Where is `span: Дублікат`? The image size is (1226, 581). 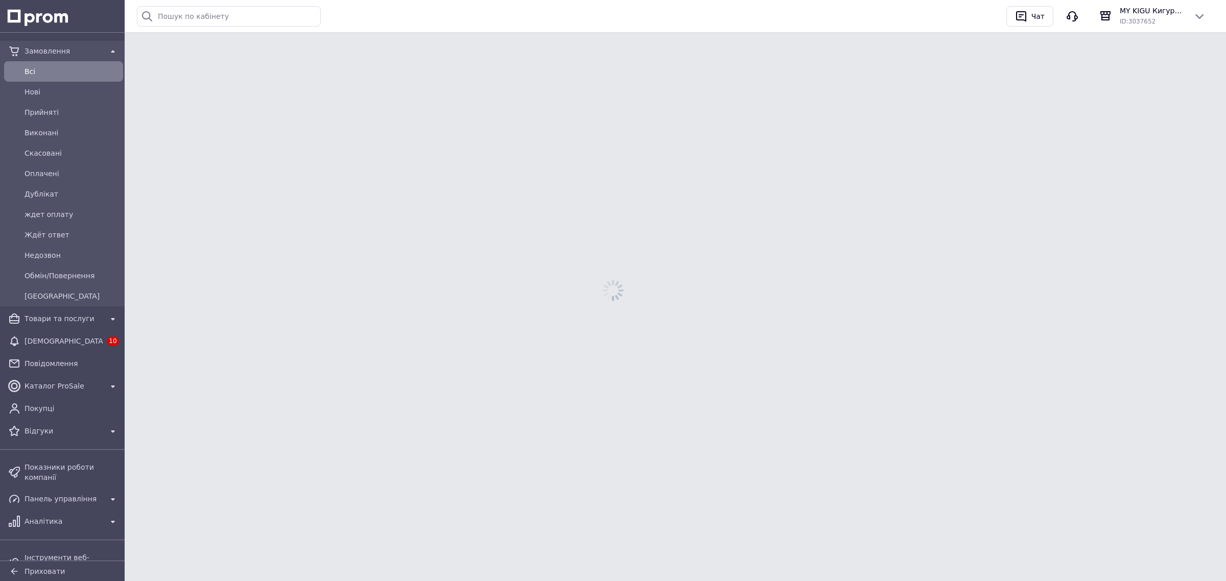 span: Дублікат is located at coordinates (72, 194).